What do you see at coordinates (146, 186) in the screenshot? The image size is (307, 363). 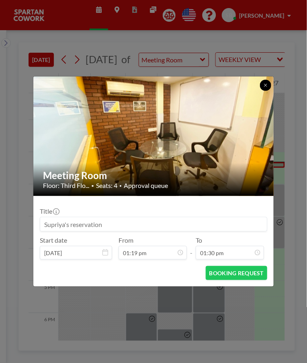 I see `span: Approval queue` at bounding box center [146, 186].